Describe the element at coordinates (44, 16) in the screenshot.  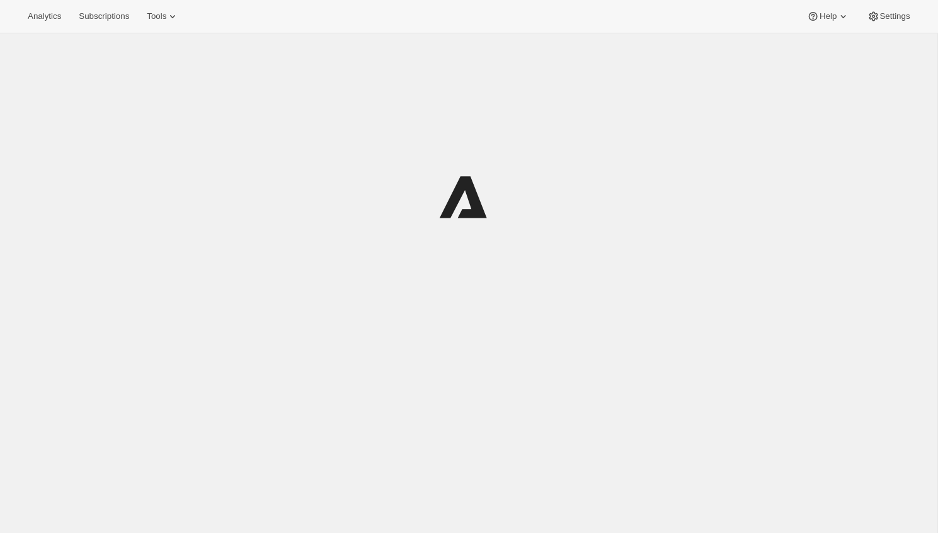
I see `button: Analytics` at that location.